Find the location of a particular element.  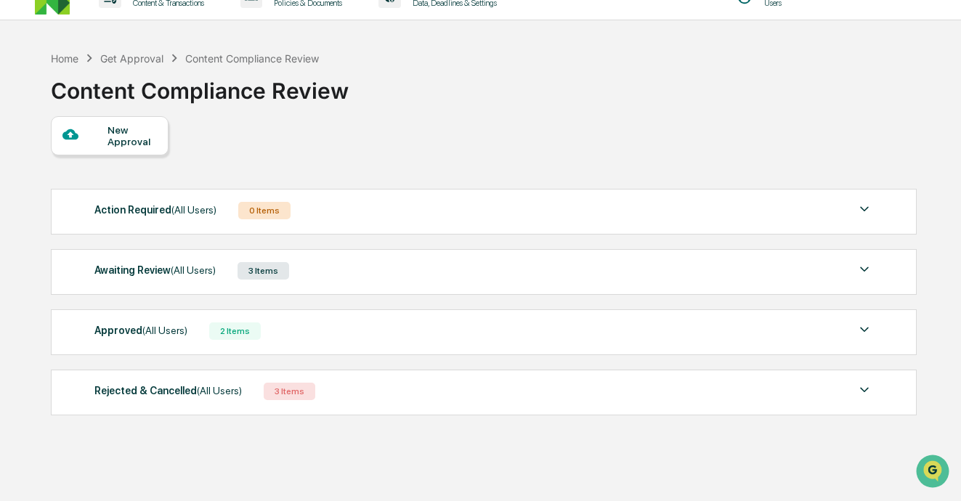

div: Home is located at coordinates (65, 58).